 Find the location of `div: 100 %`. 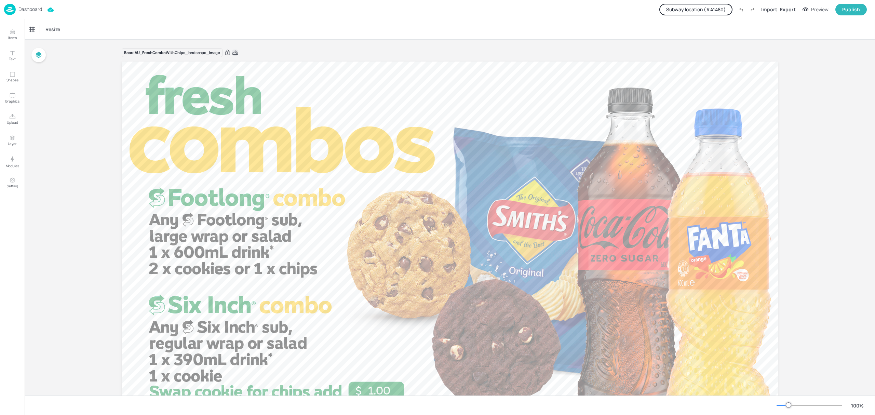

div: 100 % is located at coordinates (858, 406).